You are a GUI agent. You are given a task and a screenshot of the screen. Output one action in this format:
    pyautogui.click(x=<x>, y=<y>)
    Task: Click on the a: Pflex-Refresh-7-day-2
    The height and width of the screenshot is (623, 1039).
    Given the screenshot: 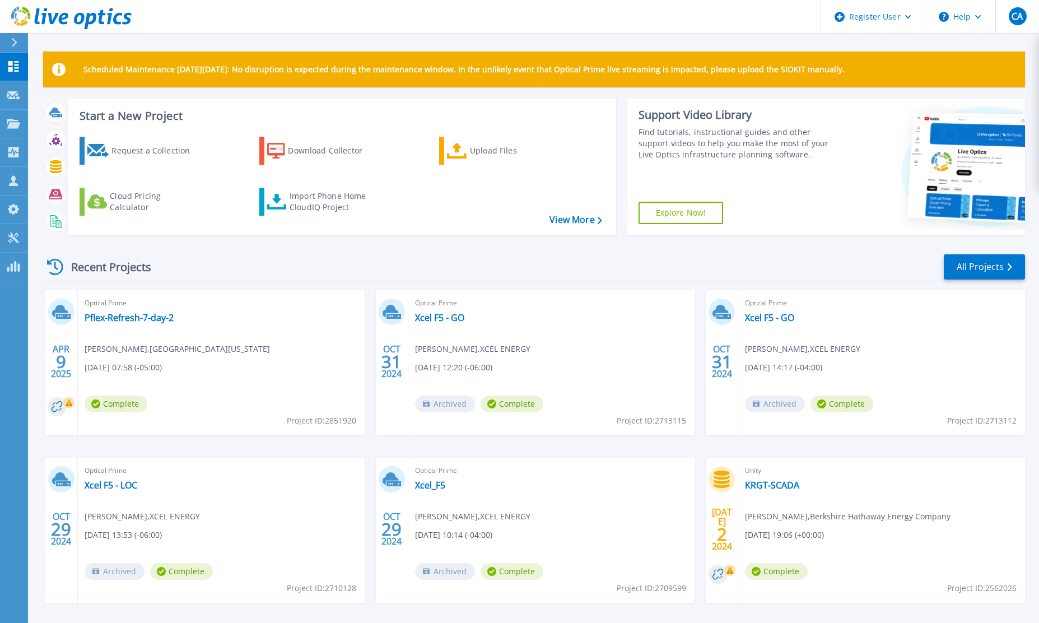 What is the action you would take?
    pyautogui.click(x=129, y=318)
    